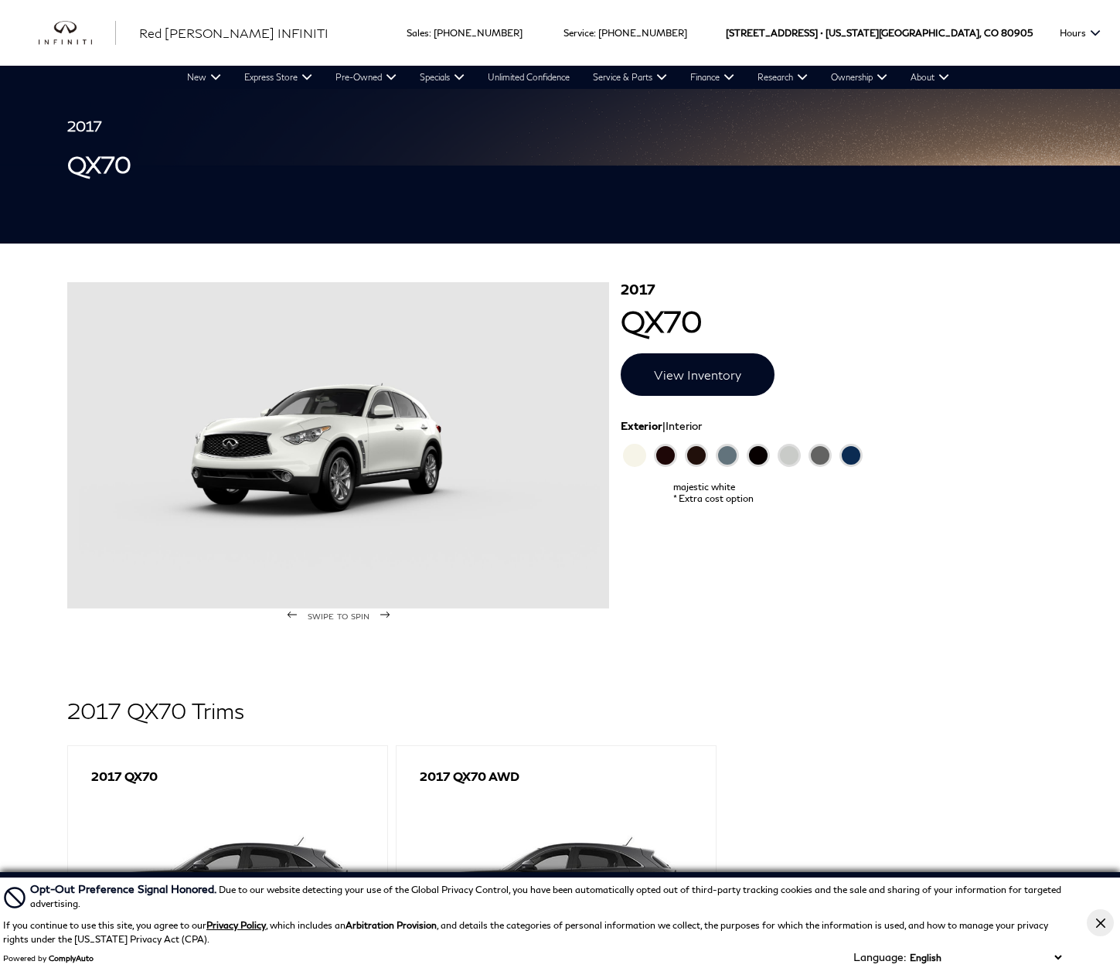 The width and height of the screenshot is (1120, 968). What do you see at coordinates (77, 33) in the screenshot?
I see `a: infiniti` at bounding box center [77, 33].